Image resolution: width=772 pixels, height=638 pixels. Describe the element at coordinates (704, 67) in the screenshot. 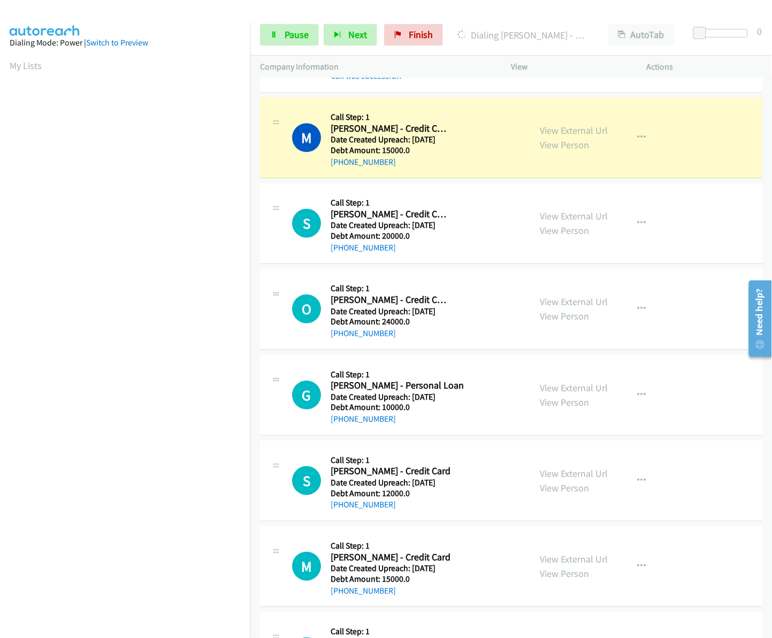

I see `p: Actions` at that location.